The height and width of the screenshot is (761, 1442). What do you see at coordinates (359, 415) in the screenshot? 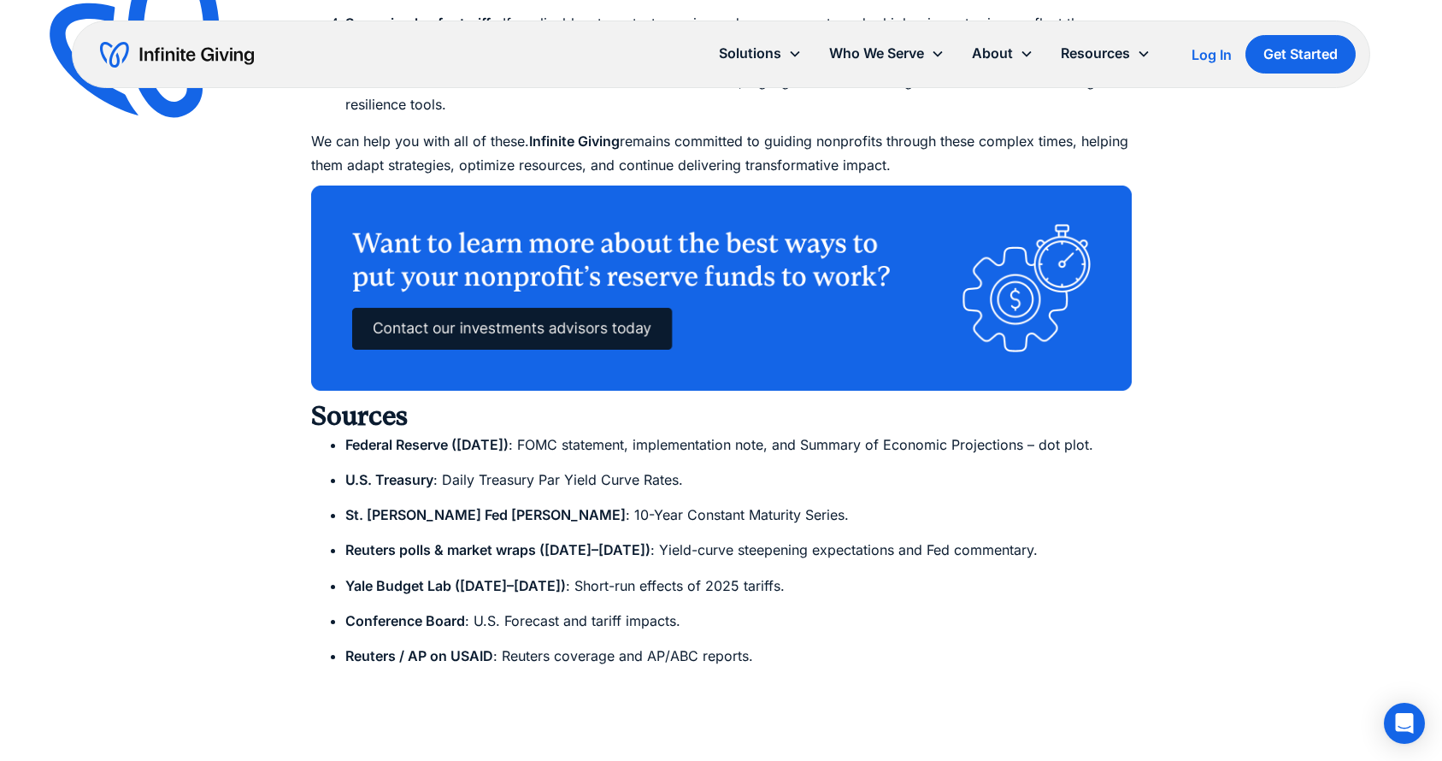
I see `strong: Sources` at bounding box center [359, 415].